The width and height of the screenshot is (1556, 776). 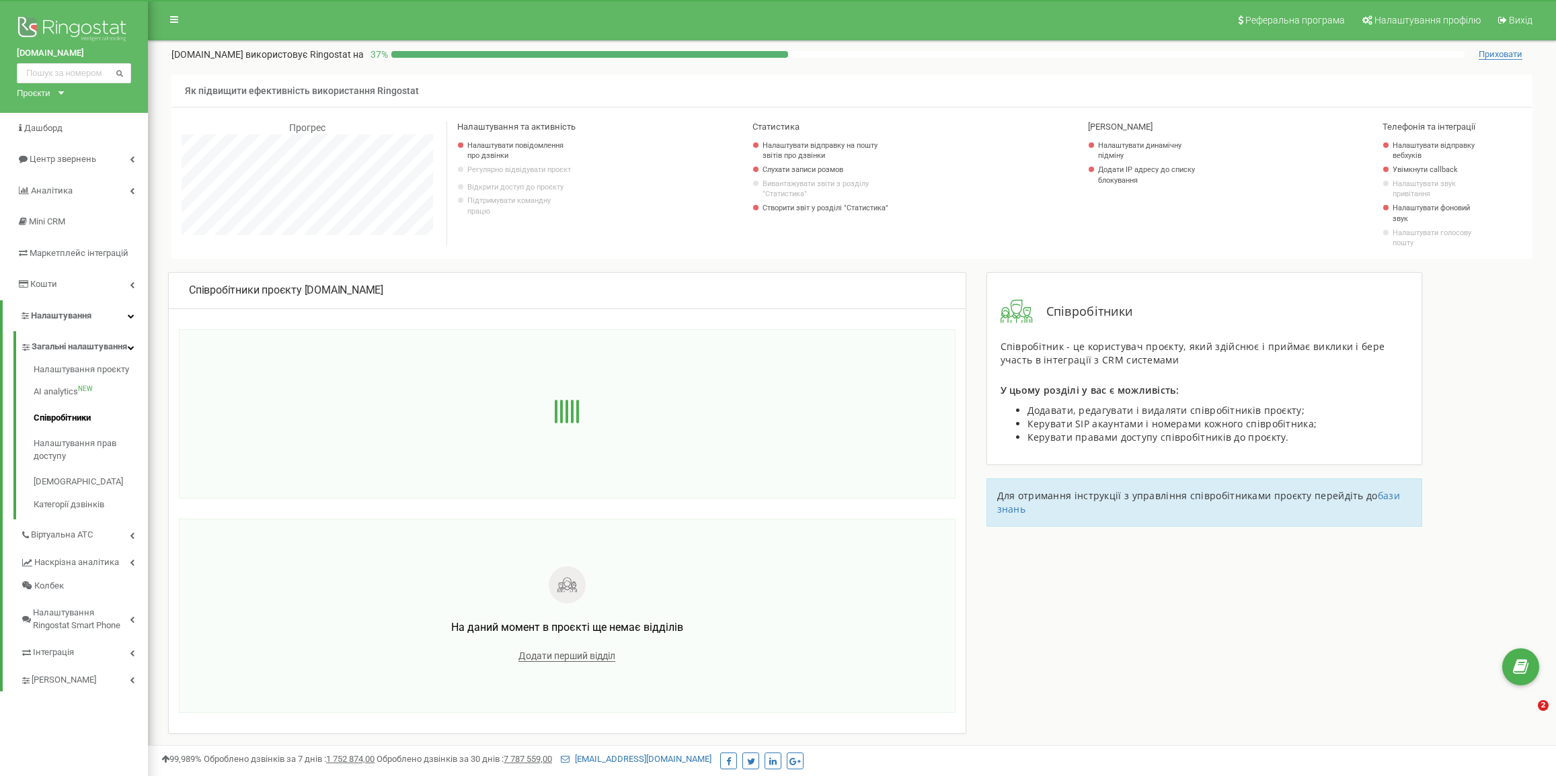 I want to click on span: Приховати, so click(x=1500, y=54).